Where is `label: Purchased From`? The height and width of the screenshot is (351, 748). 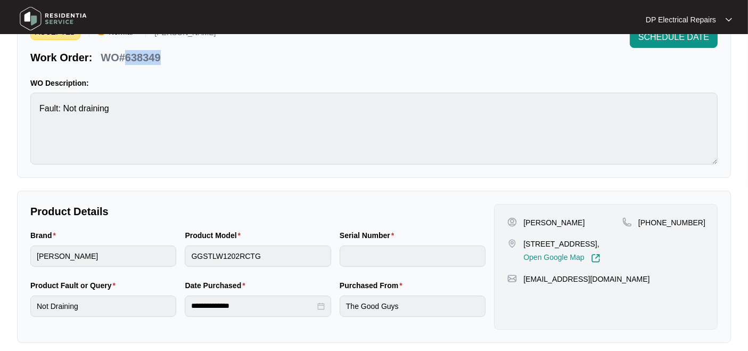 label: Purchased From is located at coordinates (373, 285).